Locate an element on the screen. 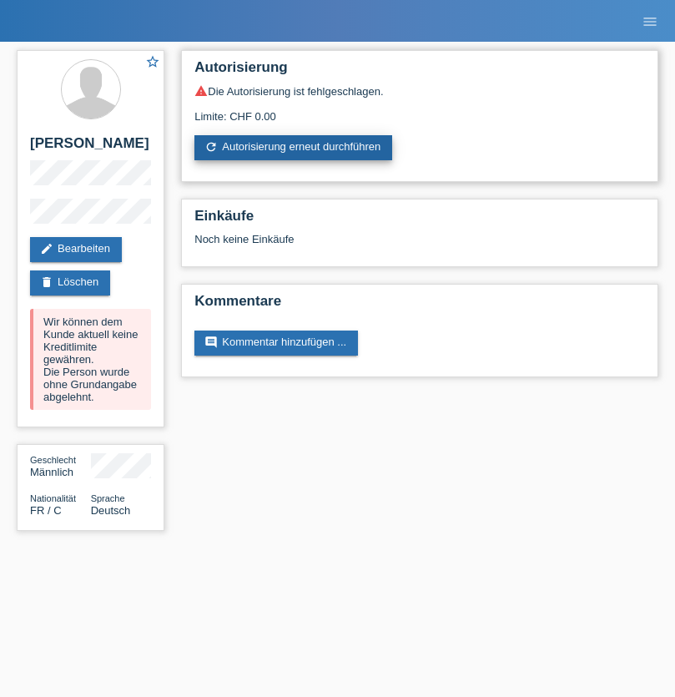 Image resolution: width=675 pixels, height=697 pixels. div: Noch keine Einkäufe is located at coordinates (420, 245).